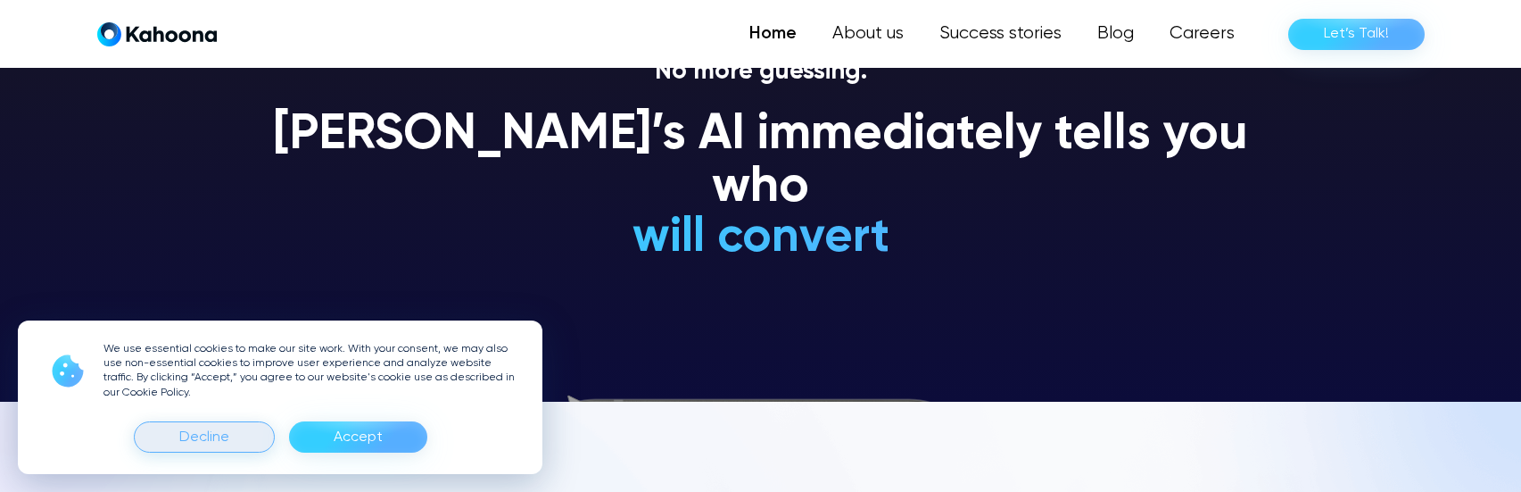 The image size is (1521, 492). I want to click on a: Success stories, so click(1000, 34).